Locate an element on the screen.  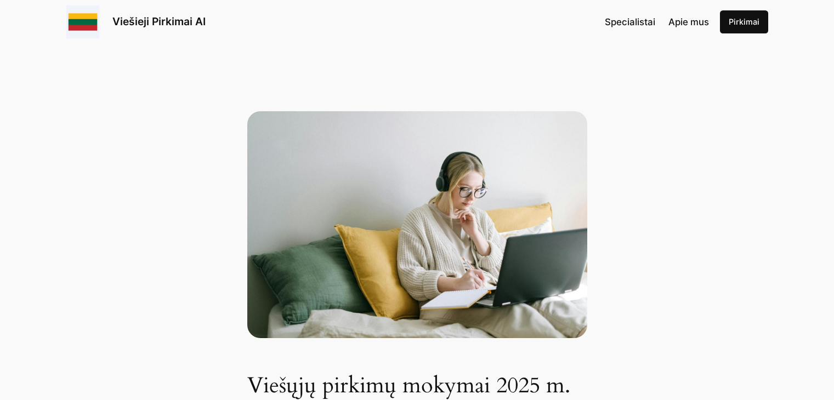
span: Apie mus is located at coordinates (689, 22).